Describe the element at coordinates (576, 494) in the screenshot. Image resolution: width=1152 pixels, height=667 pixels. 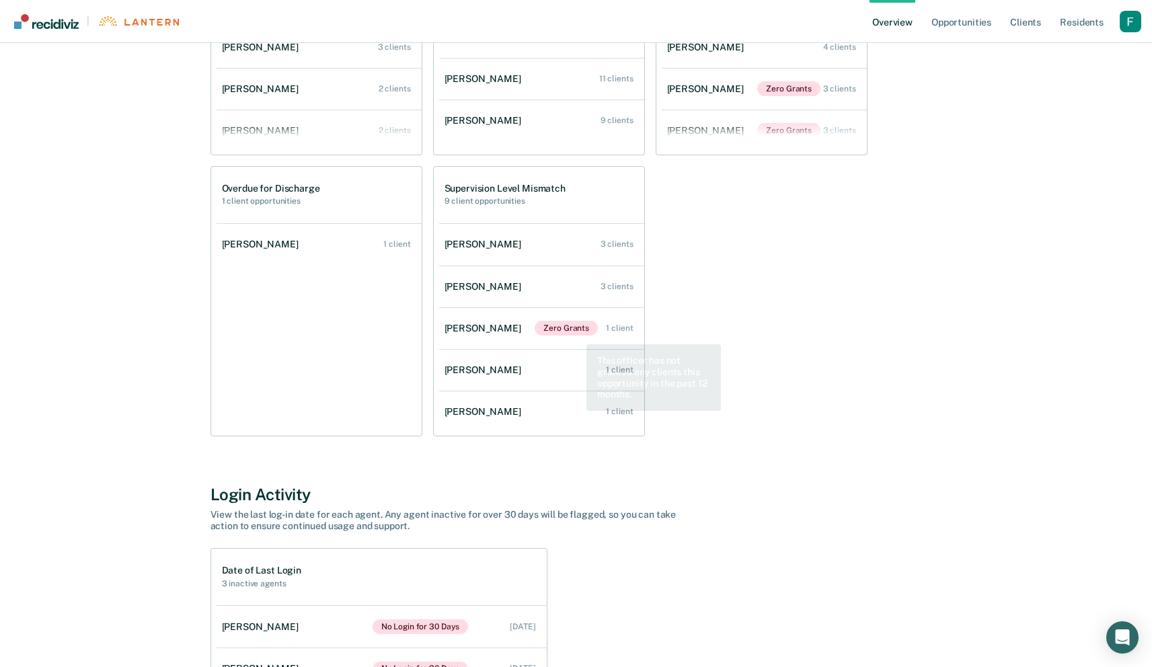
I see `div: Login Activity` at that location.